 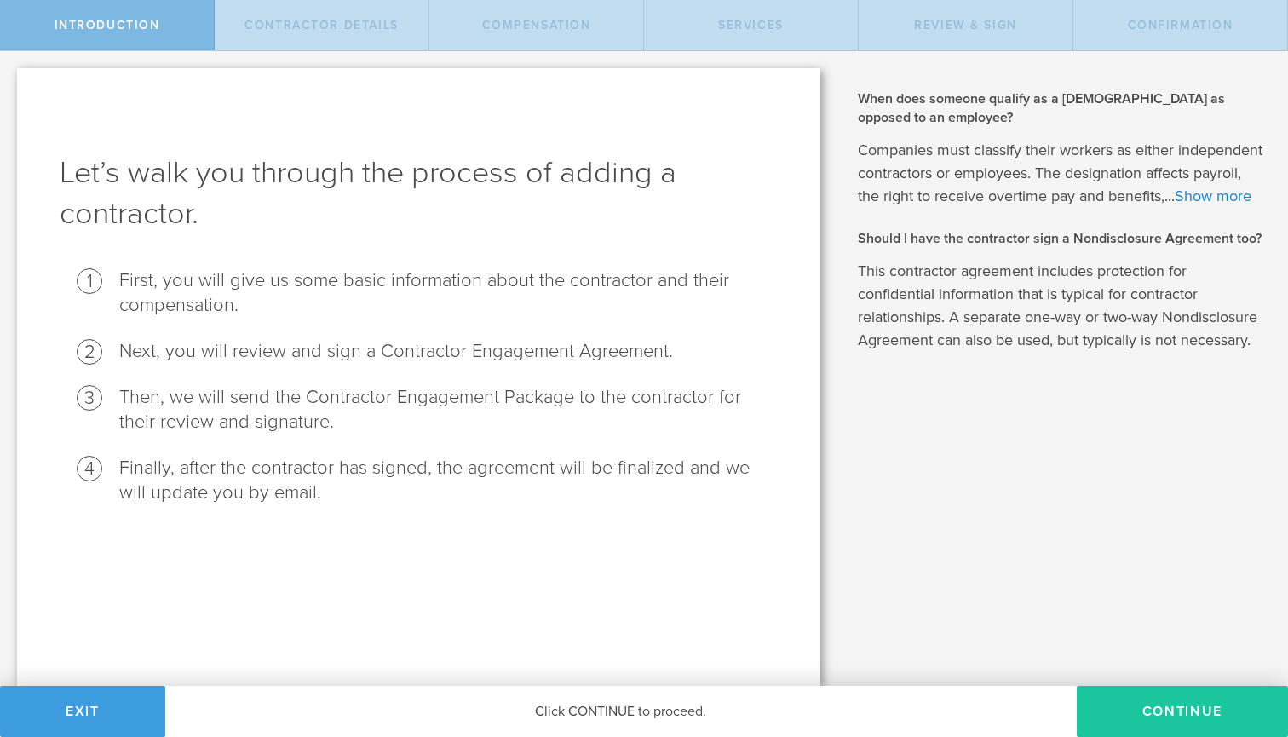 What do you see at coordinates (1213, 196) in the screenshot?
I see `a: Show more` at bounding box center [1213, 196].